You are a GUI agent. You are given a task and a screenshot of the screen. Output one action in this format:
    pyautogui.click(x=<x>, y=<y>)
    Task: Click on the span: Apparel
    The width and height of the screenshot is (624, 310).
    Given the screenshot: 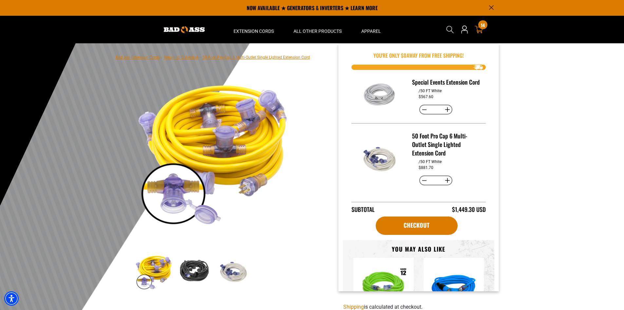 What is the action you would take?
    pyautogui.click(x=371, y=31)
    